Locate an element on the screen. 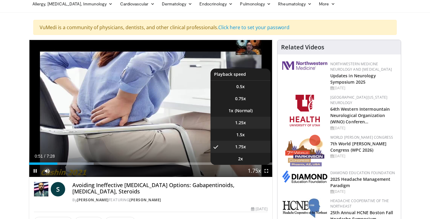  img: Dr. Sergey Motov is located at coordinates (41, 189).